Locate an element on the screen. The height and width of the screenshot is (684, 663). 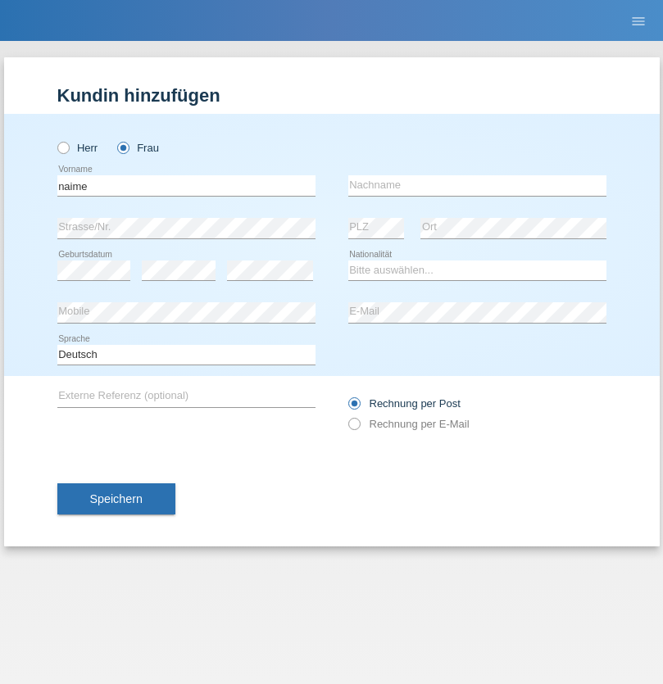
h1: Kundin hinzufügen is located at coordinates (332, 95).